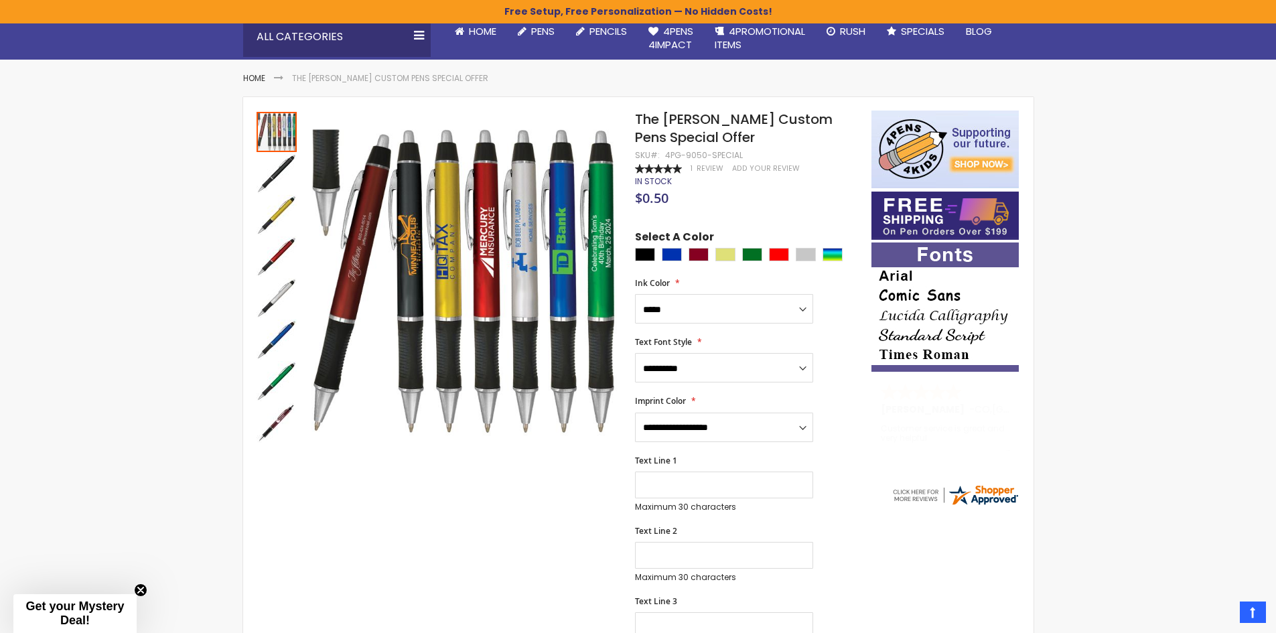  What do you see at coordinates (656, 531) in the screenshot?
I see `span: Text Line 2` at bounding box center [656, 531].